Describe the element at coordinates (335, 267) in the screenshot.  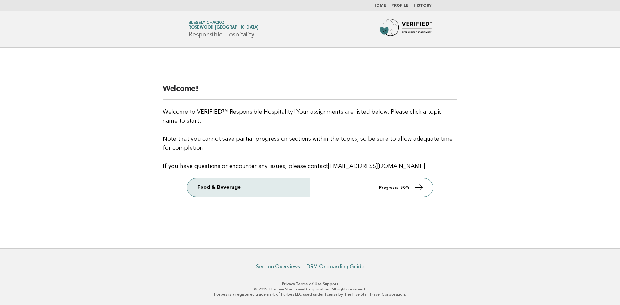
I see `a: DRM Onboarding Guide` at that location.